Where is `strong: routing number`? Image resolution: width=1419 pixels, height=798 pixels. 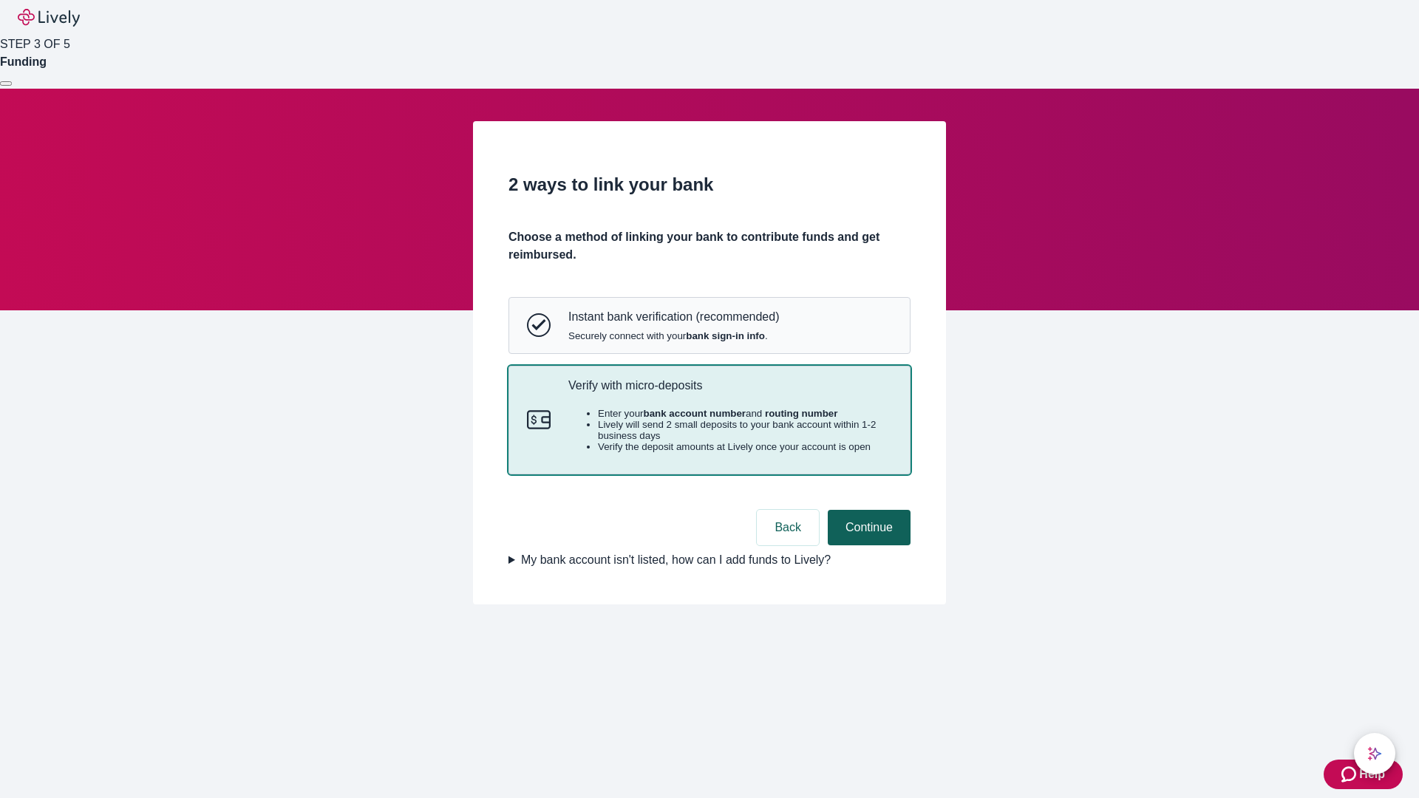
strong: routing number is located at coordinates (801, 413).